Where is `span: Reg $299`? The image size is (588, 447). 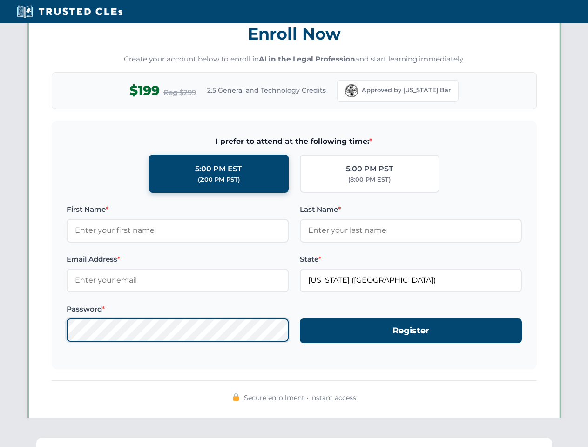 span: Reg $299 is located at coordinates (180, 93).